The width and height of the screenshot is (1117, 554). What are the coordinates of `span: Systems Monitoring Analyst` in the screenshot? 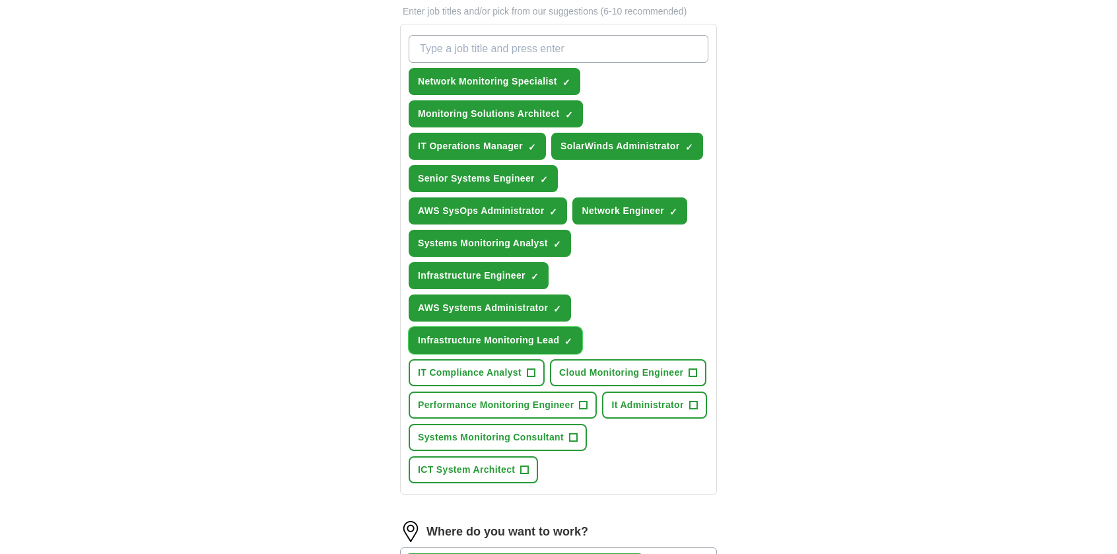 It's located at (483, 243).